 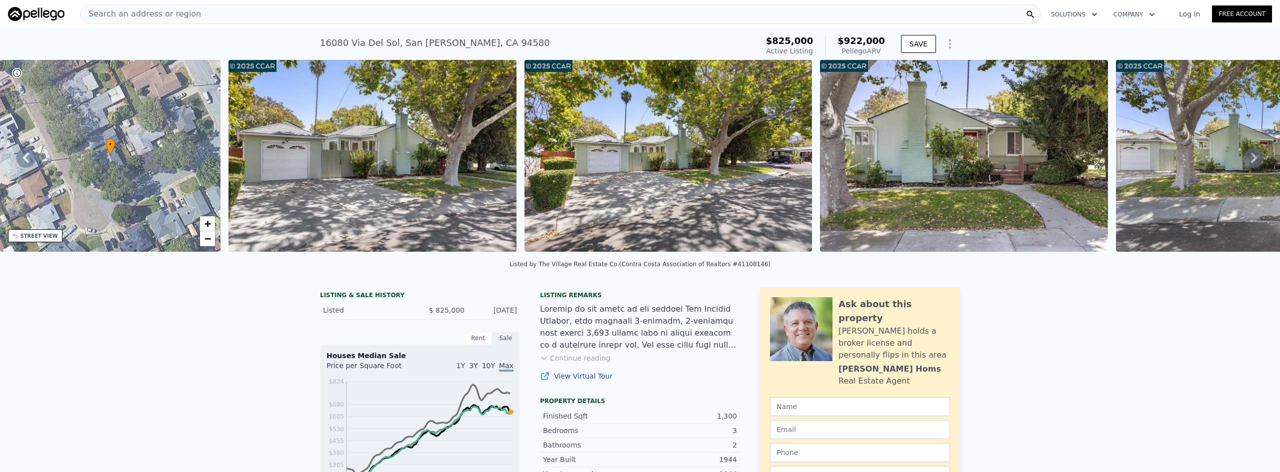 I want to click on tspan: $455, so click(x=336, y=441).